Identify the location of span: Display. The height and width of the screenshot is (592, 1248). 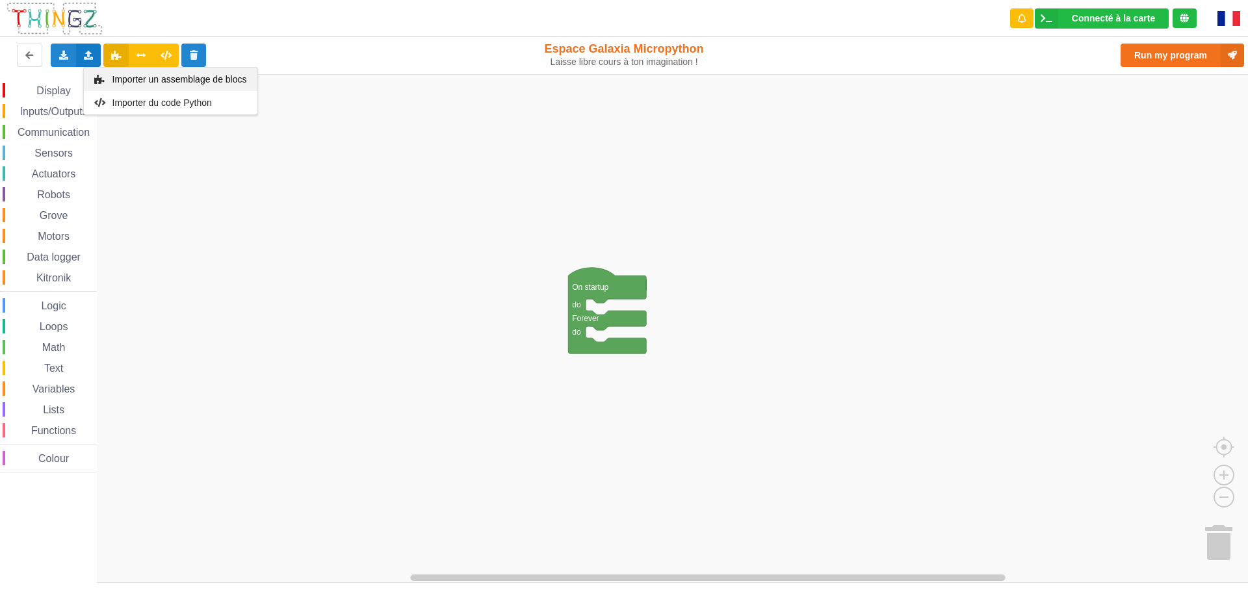
(53, 90).